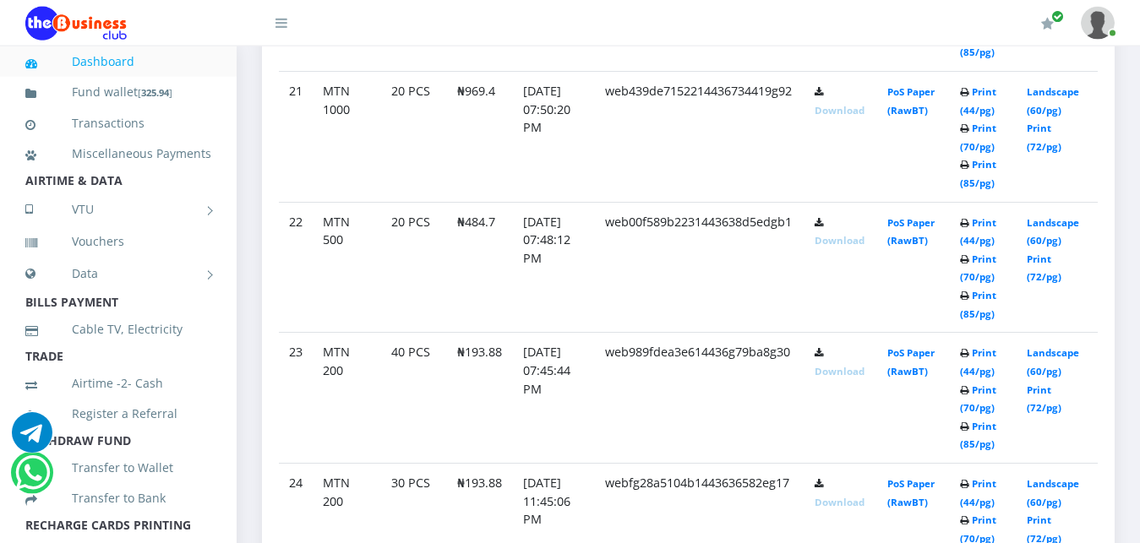 The width and height of the screenshot is (1140, 543). Describe the element at coordinates (413, 398) in the screenshot. I see `td: 40 PCS` at that location.